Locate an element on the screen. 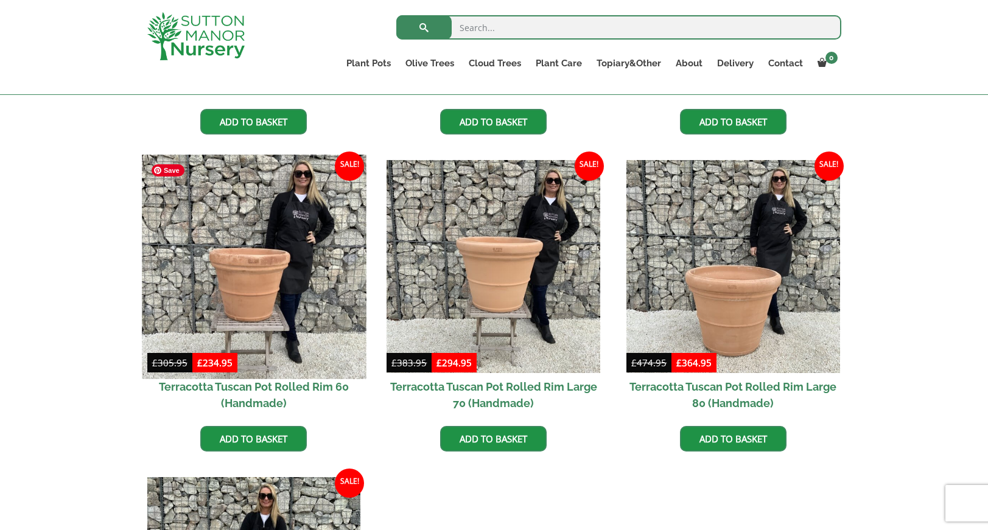 The height and width of the screenshot is (530, 988). h2: Terracotta Tuscan Pot Rolled Rim 60 (Handmade) is located at coordinates (254, 395).